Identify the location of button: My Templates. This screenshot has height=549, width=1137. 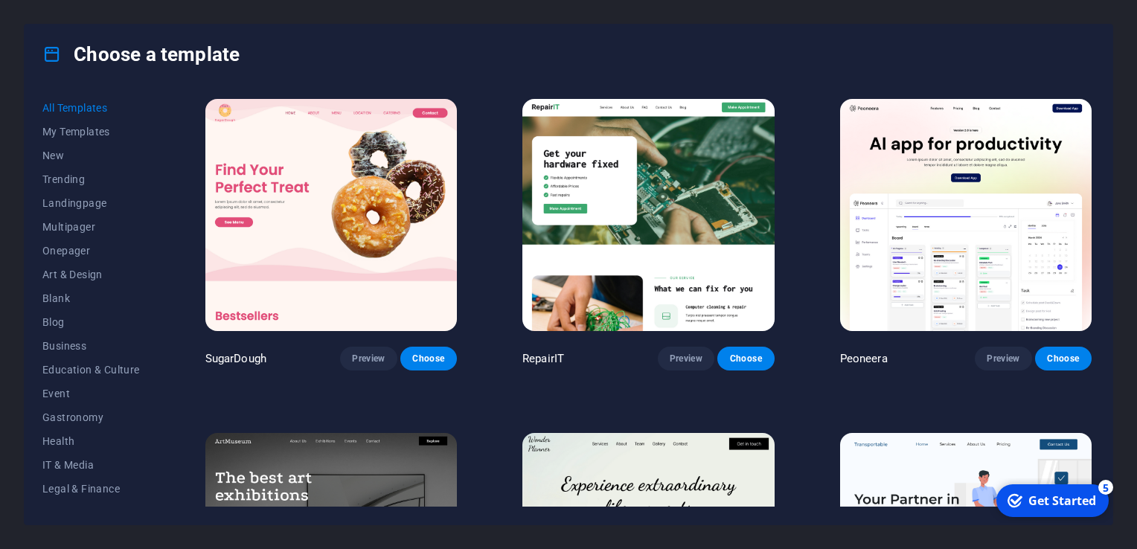
(91, 132).